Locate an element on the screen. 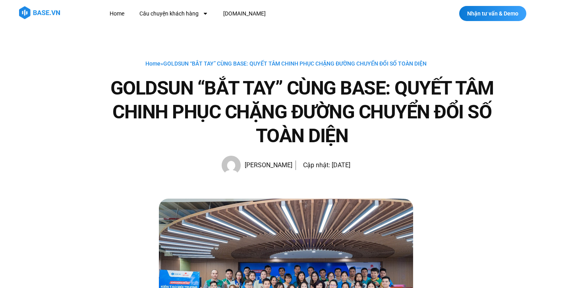 Image resolution: width=572 pixels, height=288 pixels. h1: GOLDSUN “BẮT TAY” CÙNG BASE: QUYẾT TÂM CHINH PHỤC CHẶNG ĐƯỜNG CHUYỂN ĐỔI SỐ TOÀN DIỆN is located at coordinates (302, 112).